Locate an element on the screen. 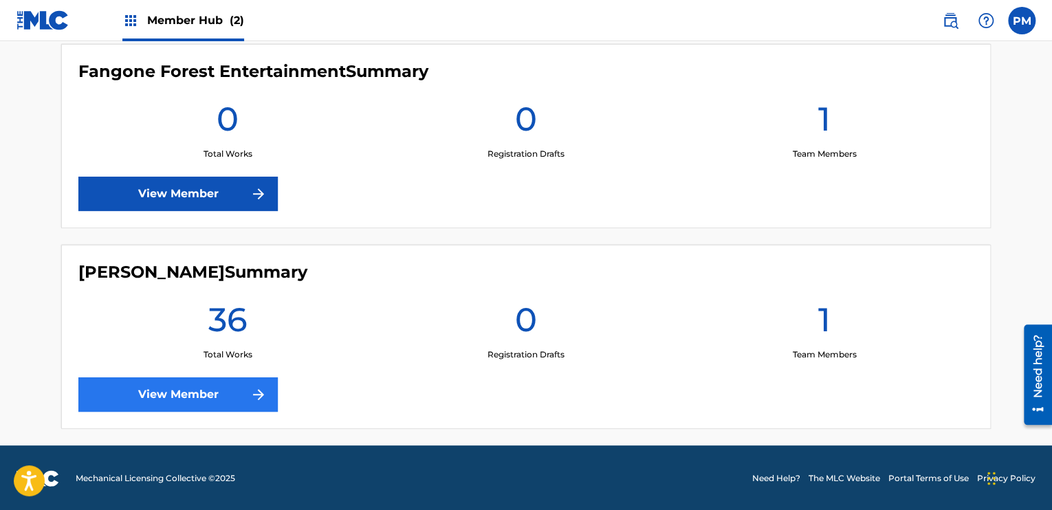  img: help is located at coordinates (986, 21).